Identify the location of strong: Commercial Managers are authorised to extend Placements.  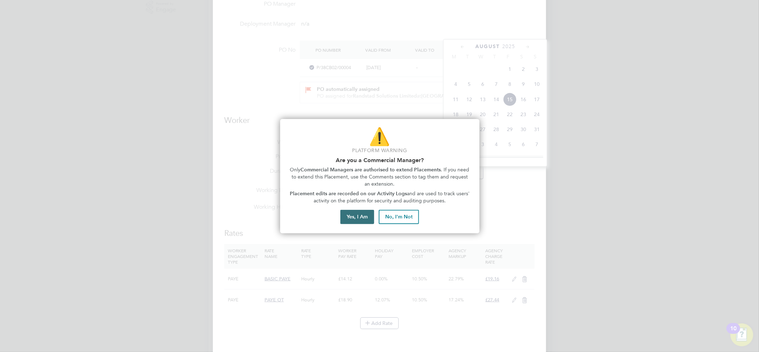
(371, 169).